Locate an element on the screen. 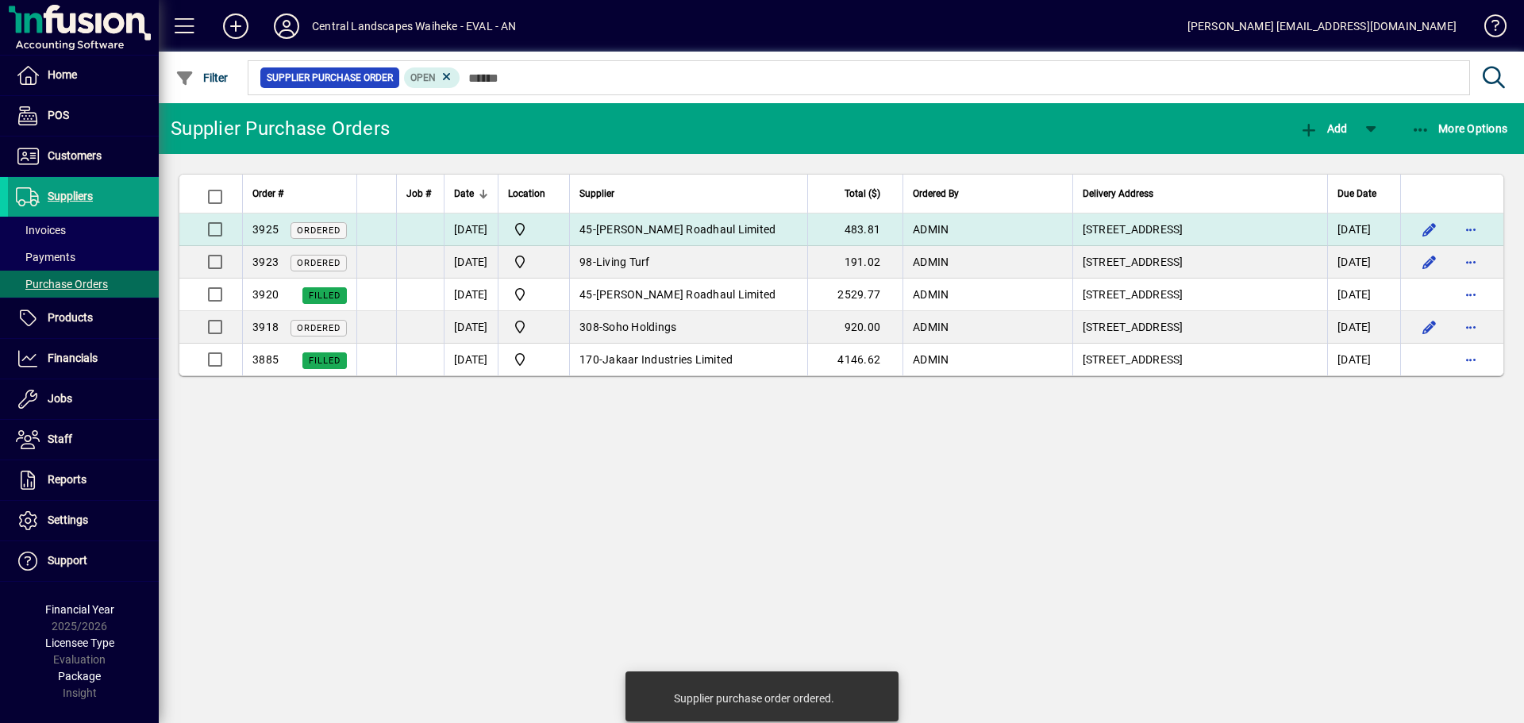 Image resolution: width=1524 pixels, height=723 pixels. span: Soho Holdings is located at coordinates (639, 327).